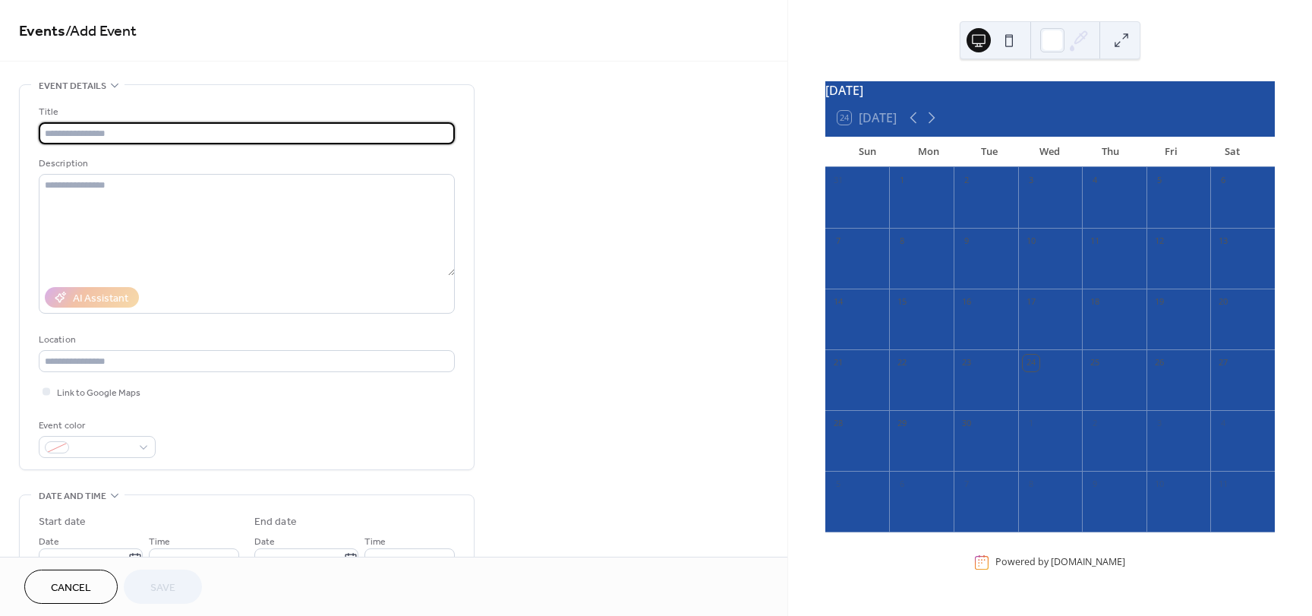 Image resolution: width=1312 pixels, height=616 pixels. What do you see at coordinates (838, 181) in the screenshot?
I see `div: 31` at bounding box center [838, 181].